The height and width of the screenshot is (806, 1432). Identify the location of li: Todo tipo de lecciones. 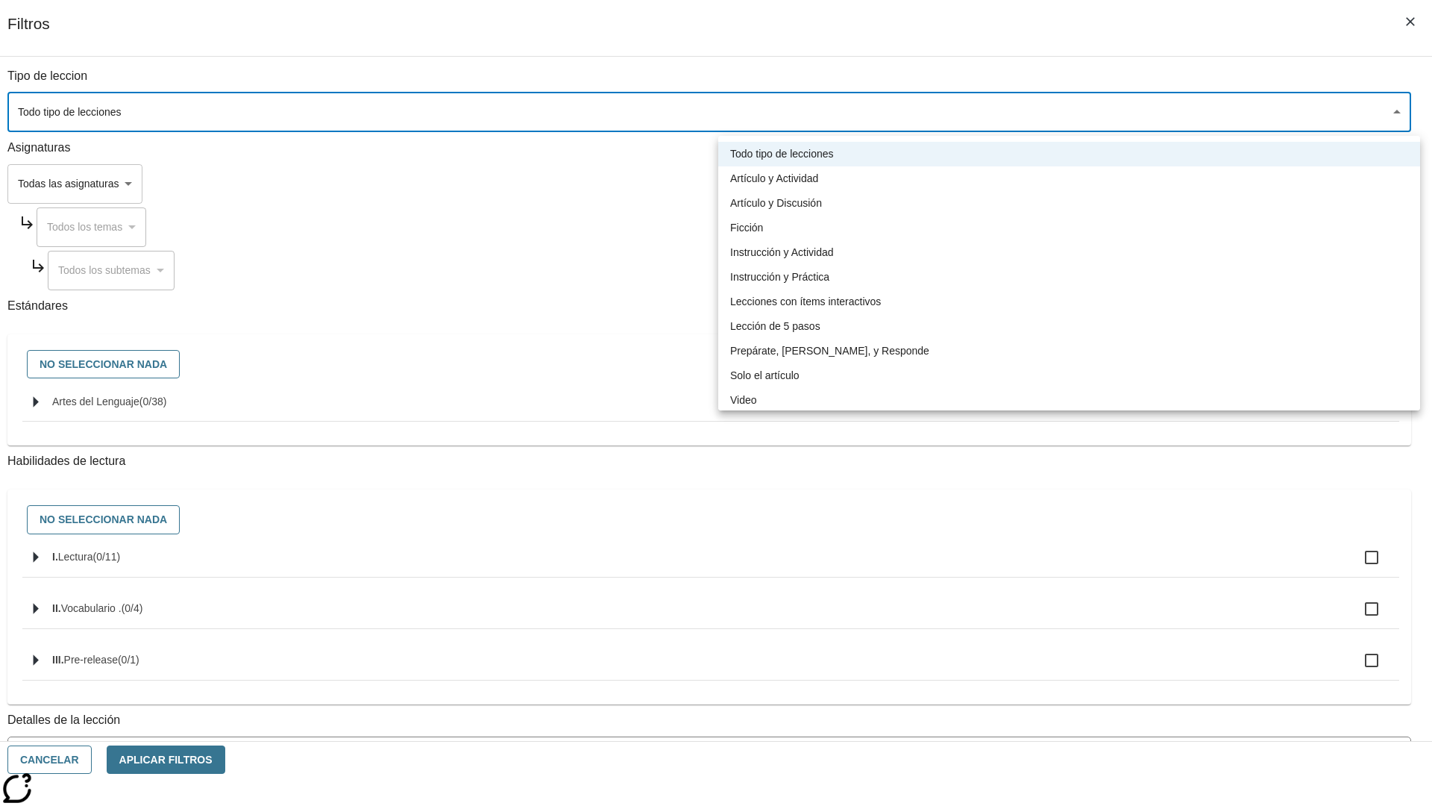
(1069, 154).